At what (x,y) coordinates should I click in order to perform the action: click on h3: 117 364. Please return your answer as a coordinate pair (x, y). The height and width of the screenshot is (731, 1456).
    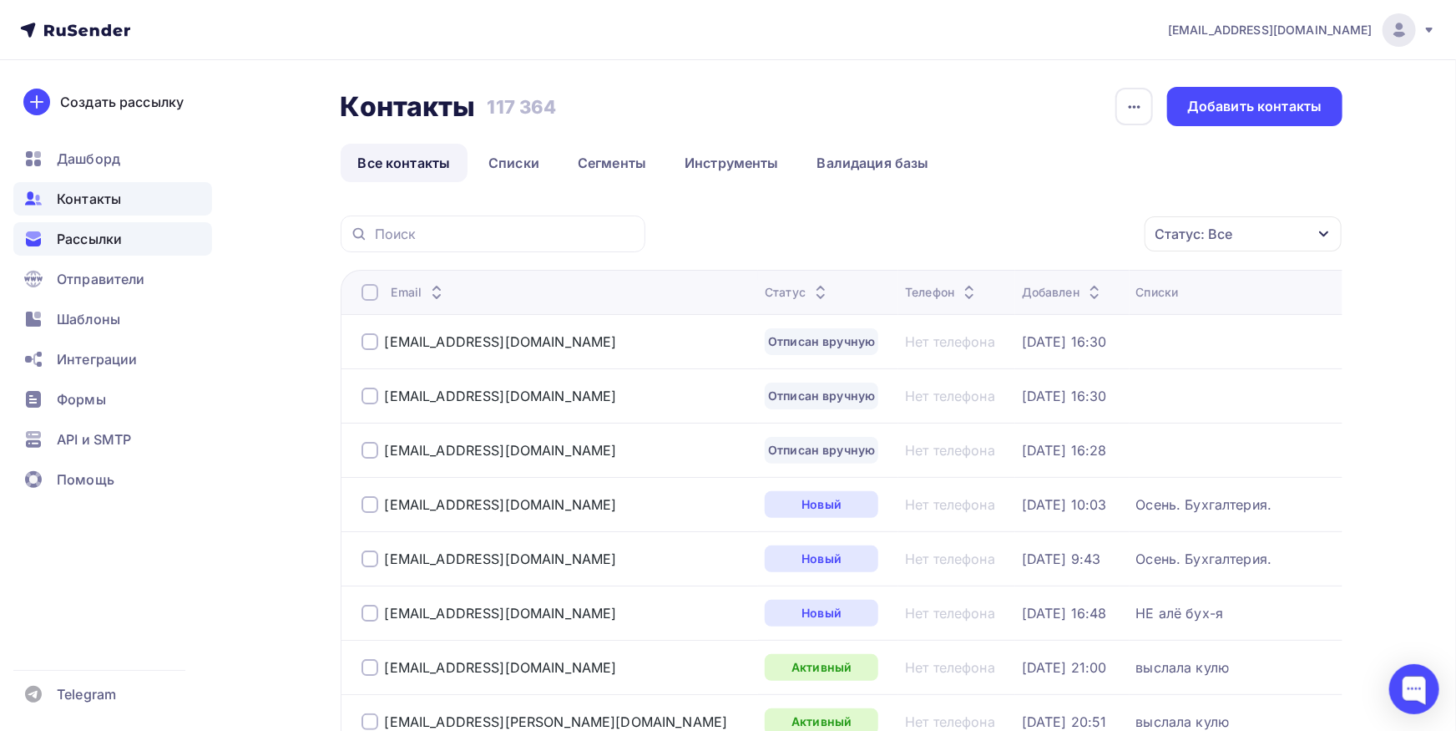
    Looking at the image, I should click on (522, 107).